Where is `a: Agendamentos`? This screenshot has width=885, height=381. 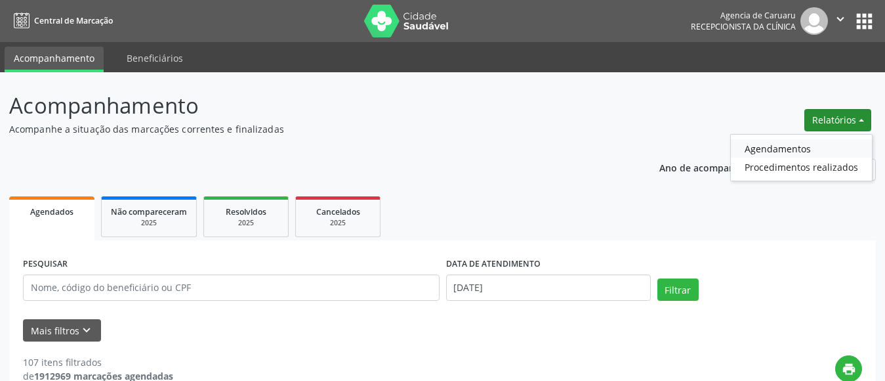
a: Agendamentos is located at coordinates (801, 148).